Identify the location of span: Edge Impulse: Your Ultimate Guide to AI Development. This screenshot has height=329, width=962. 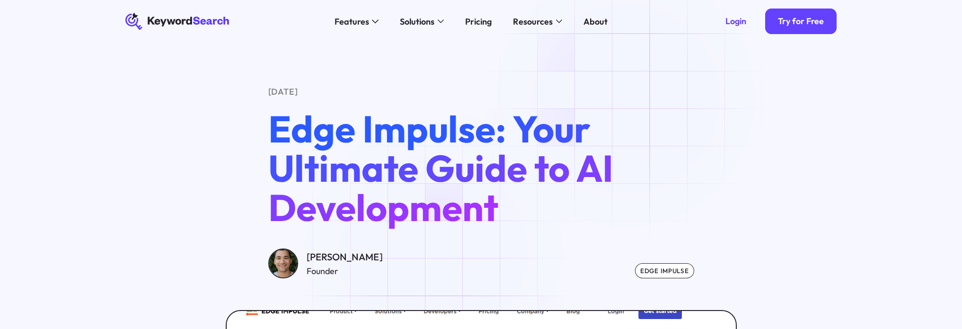
(441, 168).